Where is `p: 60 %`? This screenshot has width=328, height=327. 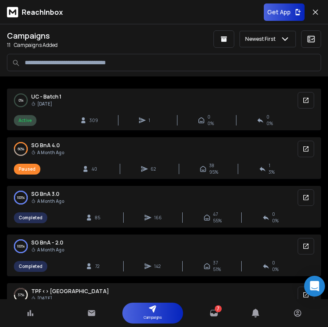
p: 60 % is located at coordinates (21, 149).